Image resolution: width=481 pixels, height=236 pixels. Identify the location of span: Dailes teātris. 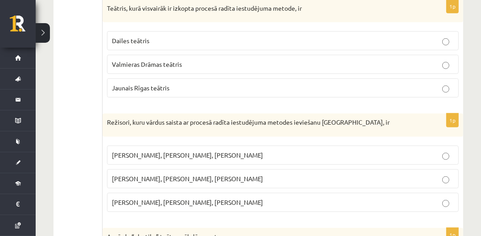
(131, 41).